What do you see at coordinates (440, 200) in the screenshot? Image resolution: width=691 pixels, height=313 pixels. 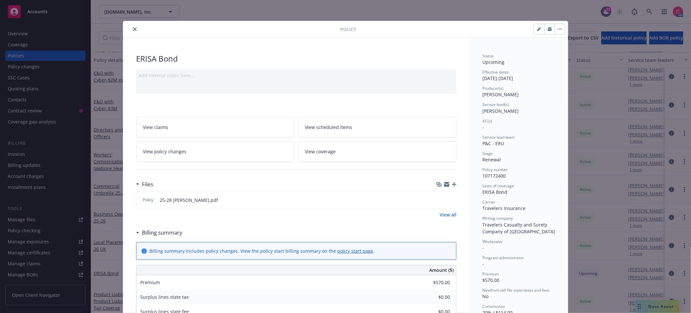 I see `button: download file` at bounding box center [440, 200].